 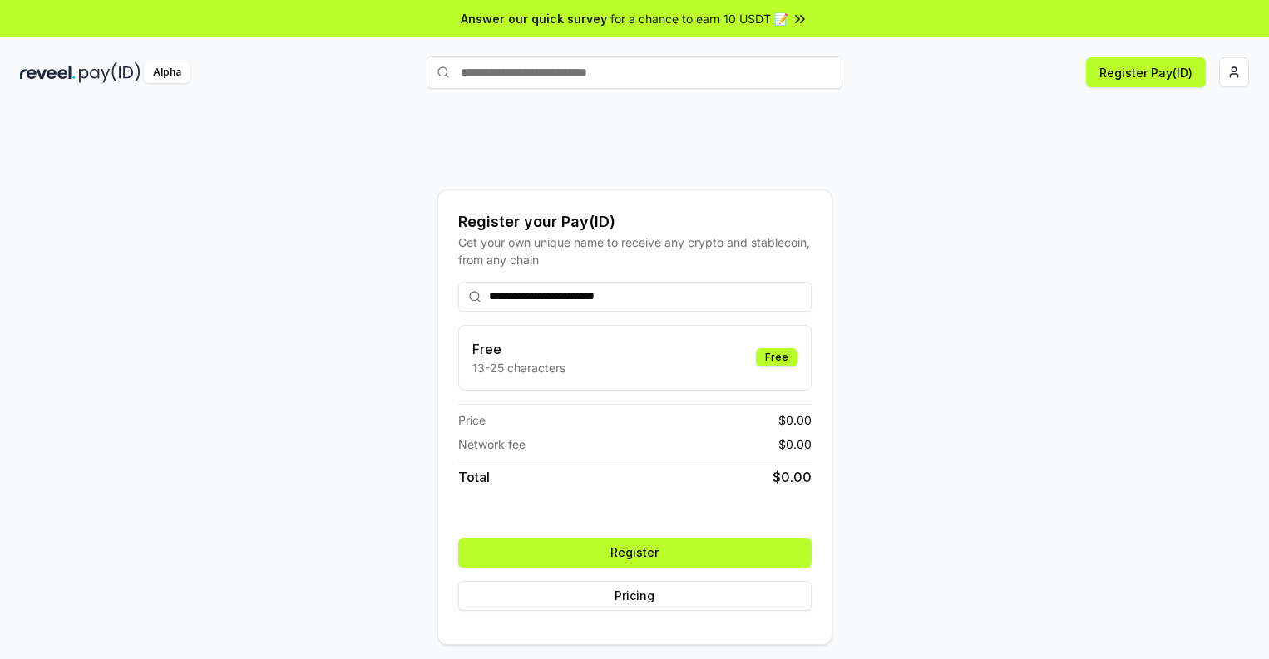 I want to click on p: 13-25 characters, so click(x=519, y=368).